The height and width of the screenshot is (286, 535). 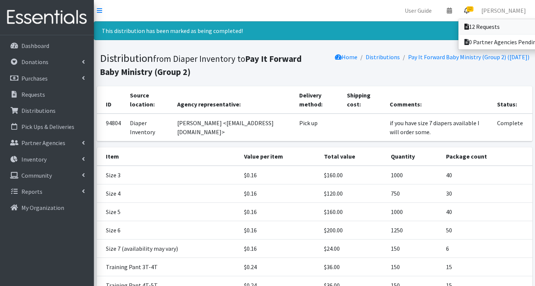 I want to click on p: Partner Agencies, so click(x=43, y=143).